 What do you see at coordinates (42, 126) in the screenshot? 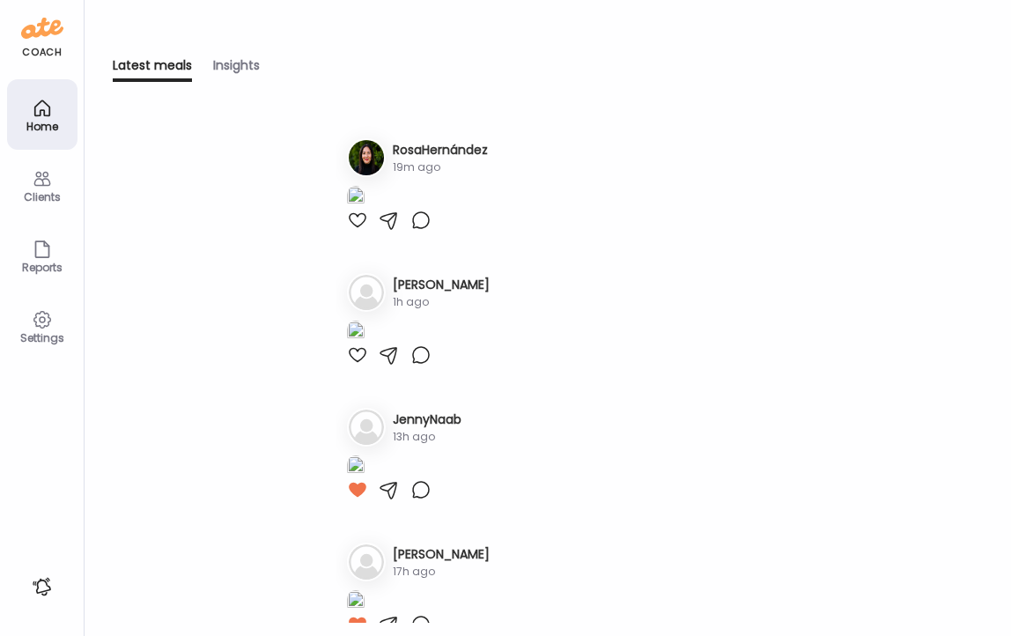
I see `div: Home` at bounding box center [42, 126].